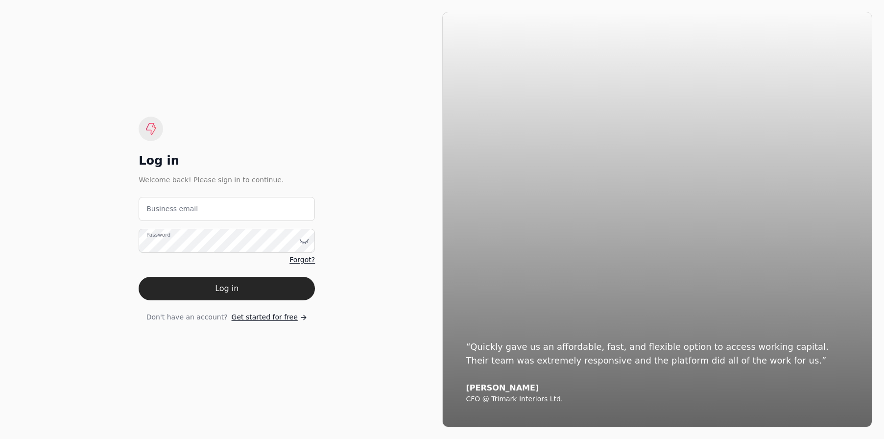  I want to click on div: “Quickly gave us an affordable, fast, and flexible option to access working capital. Their team w..., so click(657, 353).